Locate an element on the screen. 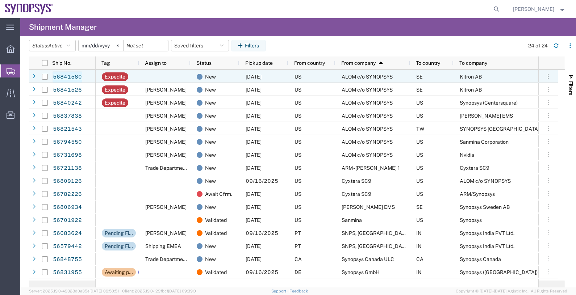  span: Synopsys GmbH is located at coordinates (360, 272).